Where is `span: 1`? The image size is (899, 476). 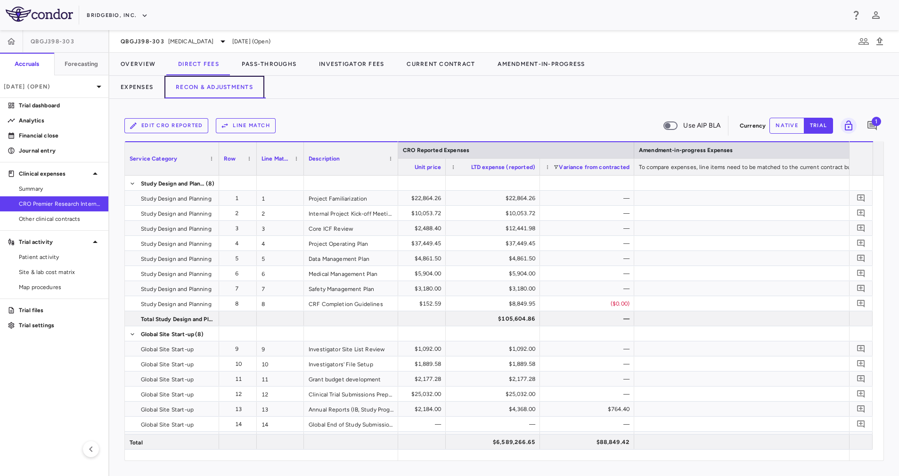 span: 1 is located at coordinates (876, 122).